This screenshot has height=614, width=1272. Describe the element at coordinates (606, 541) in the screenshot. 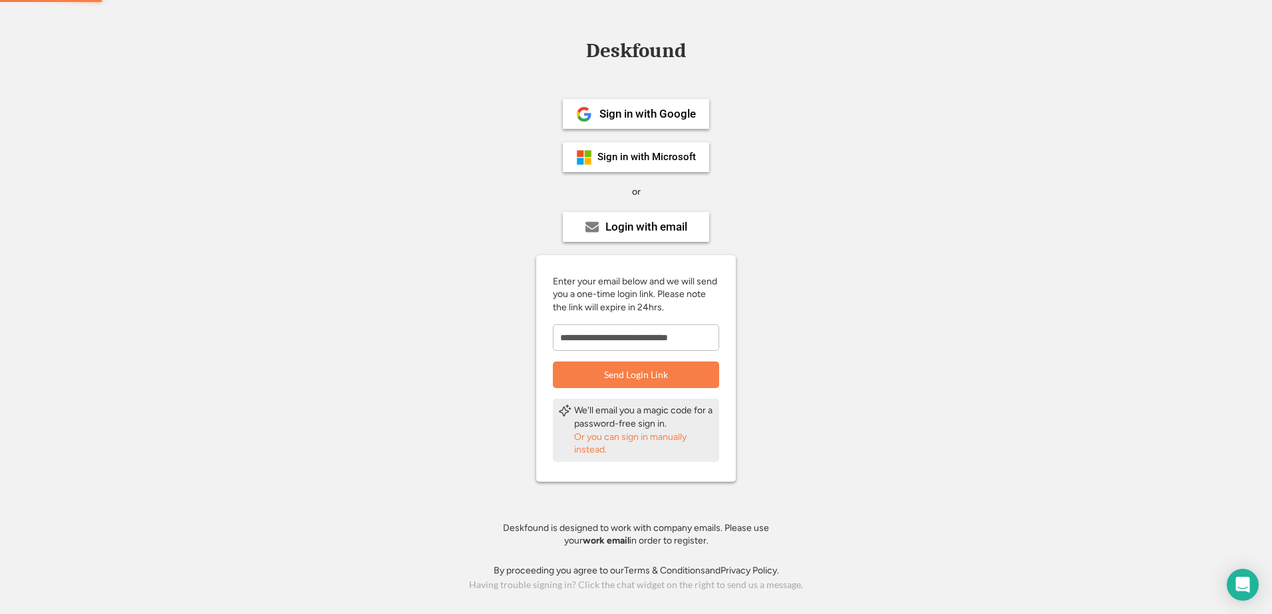

I see `strong: work email` at that location.